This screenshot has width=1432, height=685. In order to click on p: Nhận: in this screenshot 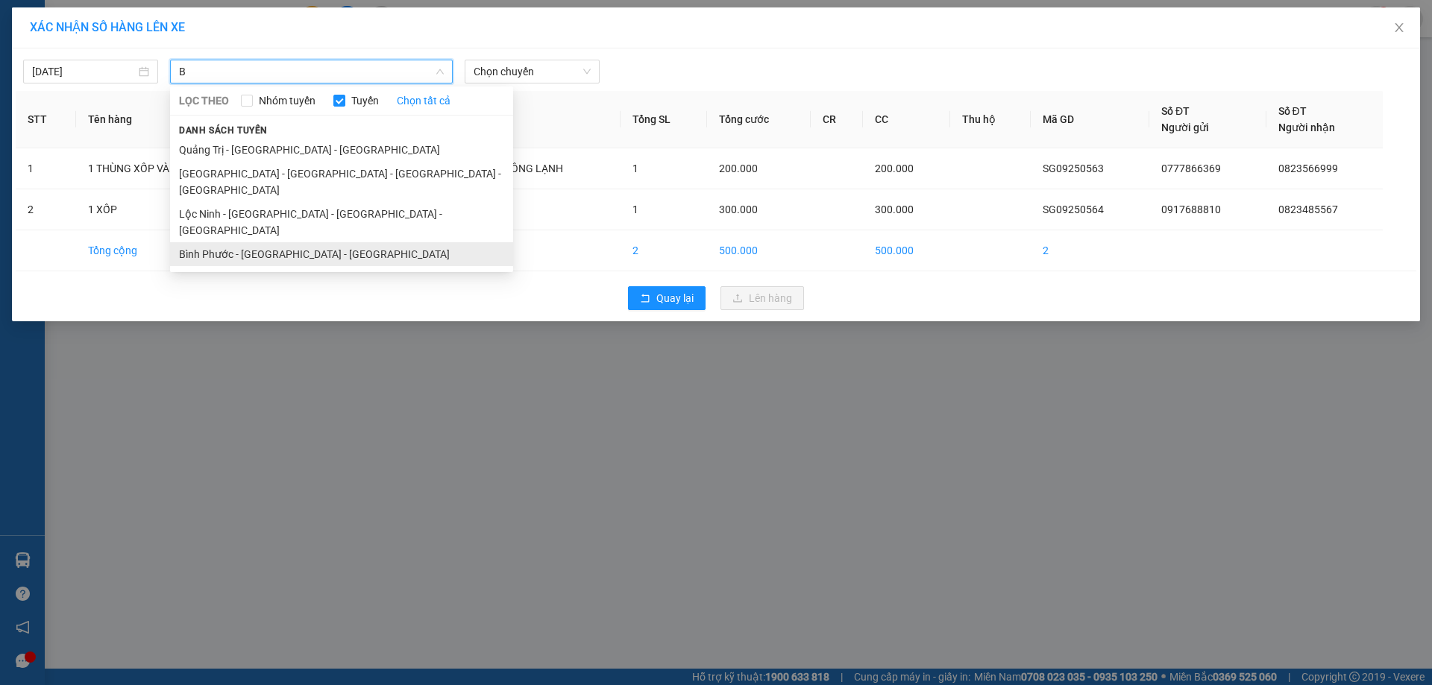, I will do `click(166, 16)`.